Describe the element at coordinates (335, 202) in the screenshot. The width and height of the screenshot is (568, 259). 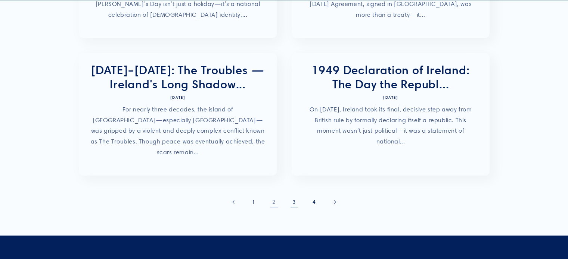
I see `a: Next page` at that location.